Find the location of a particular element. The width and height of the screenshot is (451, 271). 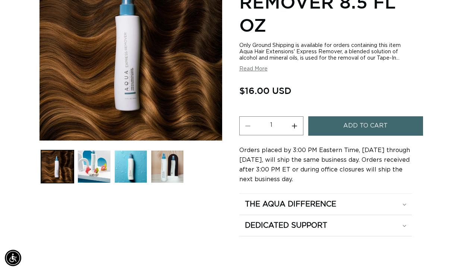

button: Load image 2 in gallery view is located at coordinates (94, 167).